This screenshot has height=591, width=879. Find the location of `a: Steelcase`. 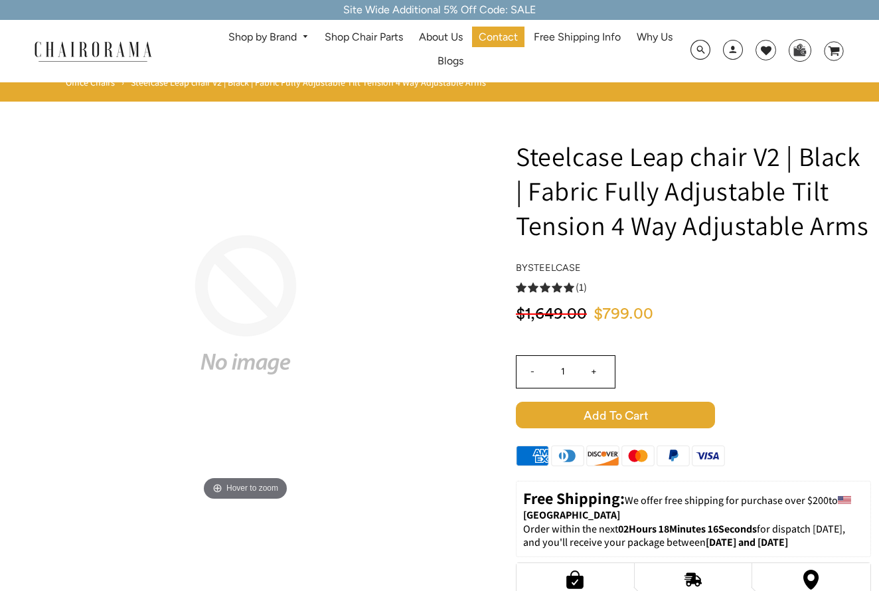

a: Steelcase is located at coordinates (555, 268).